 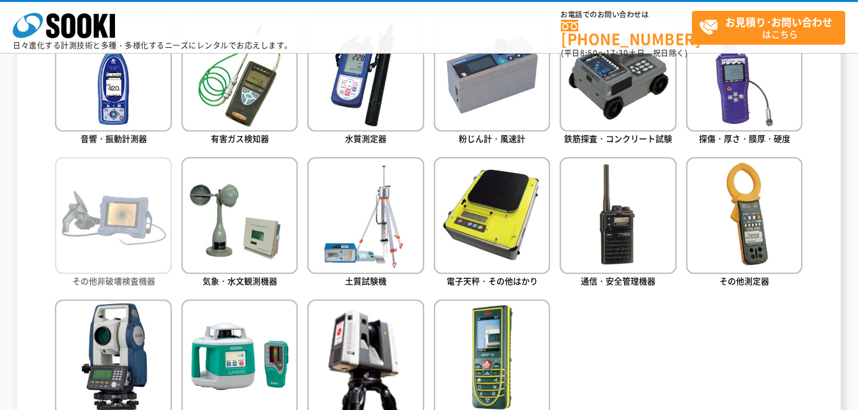 I want to click on img: その他非破壊検査機器, so click(x=113, y=215).